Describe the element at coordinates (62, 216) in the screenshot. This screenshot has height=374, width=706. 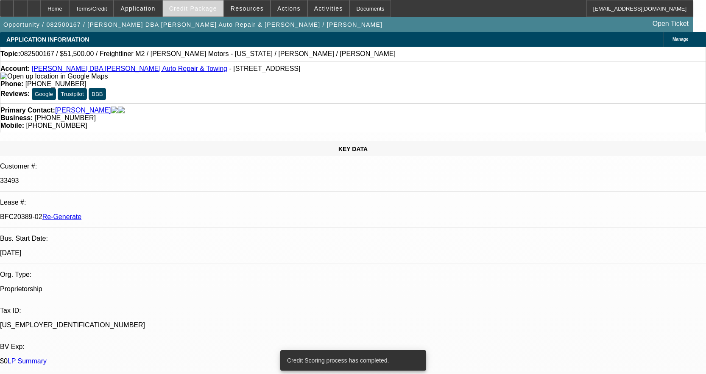
I see `a: Re-Generate` at that location.